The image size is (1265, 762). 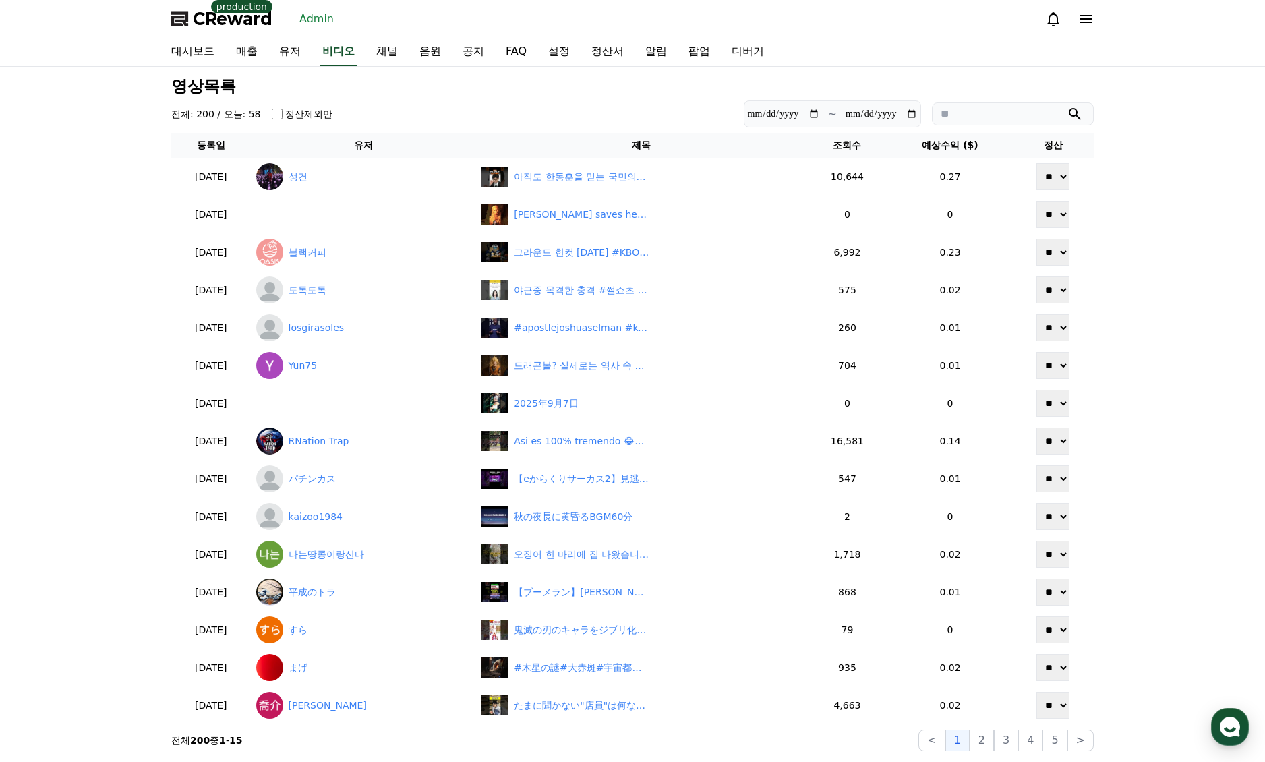 What do you see at coordinates (338, 52) in the screenshot?
I see `a: 비디오` at bounding box center [338, 52].